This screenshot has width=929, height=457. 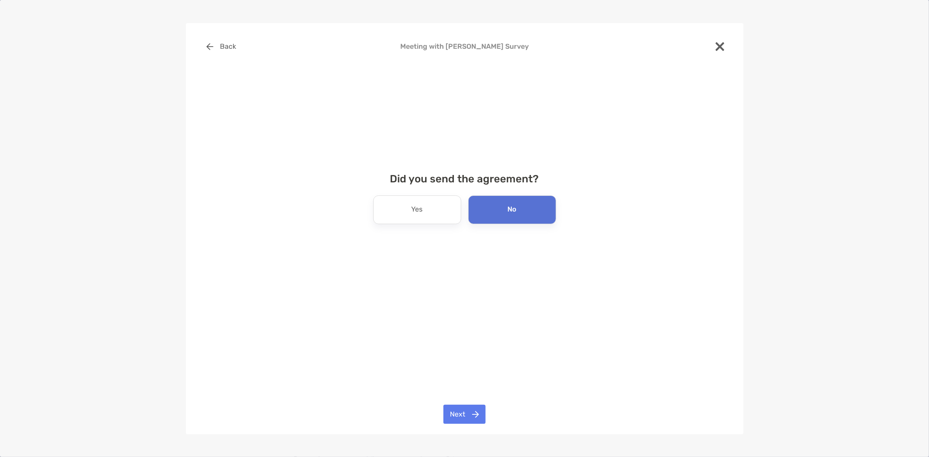 What do you see at coordinates (417, 210) in the screenshot?
I see `p: Yes` at bounding box center [417, 210].